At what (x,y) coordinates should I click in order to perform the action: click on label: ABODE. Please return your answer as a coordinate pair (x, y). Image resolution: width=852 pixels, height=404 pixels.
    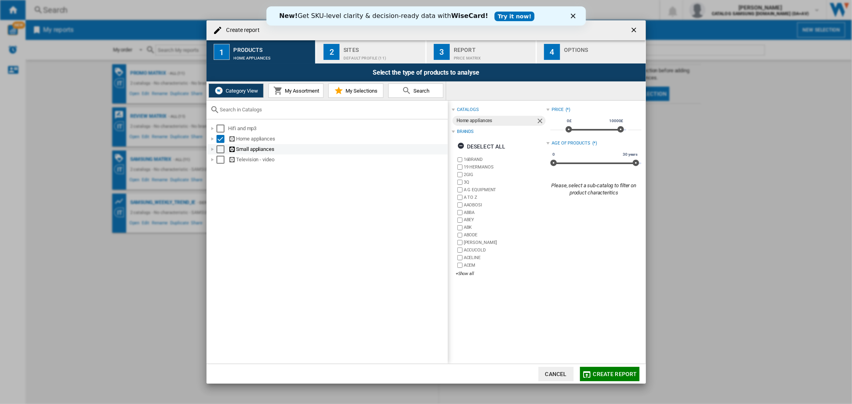
    Looking at the image, I should click on (505, 235).